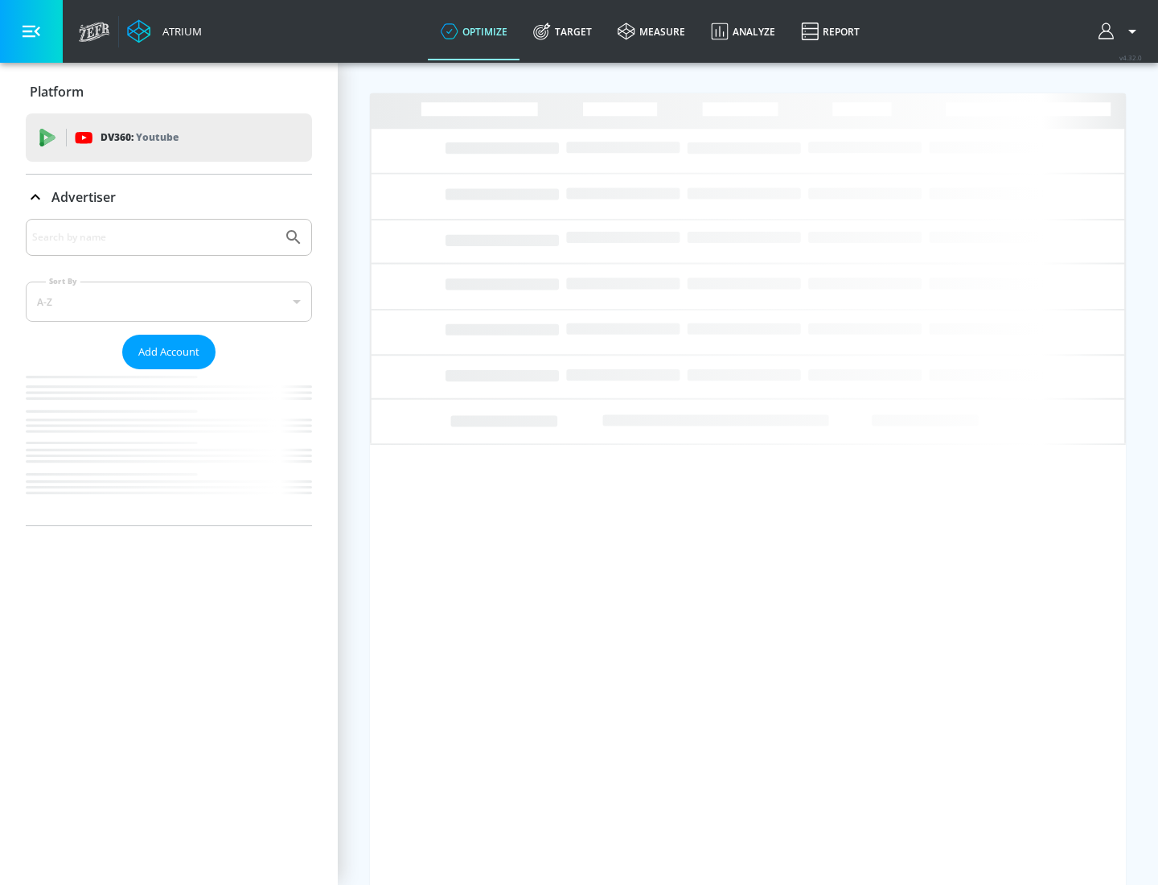 The image size is (1158, 885). I want to click on p: DV360:, so click(139, 138).